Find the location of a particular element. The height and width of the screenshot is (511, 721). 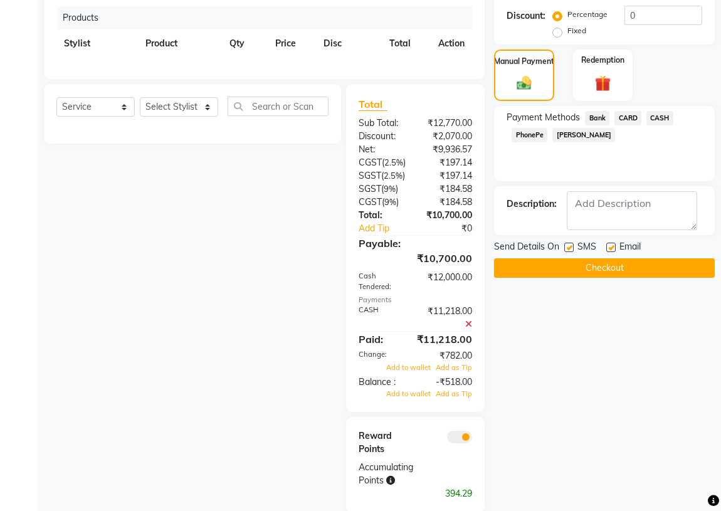

th: Action is located at coordinates (451, 43).